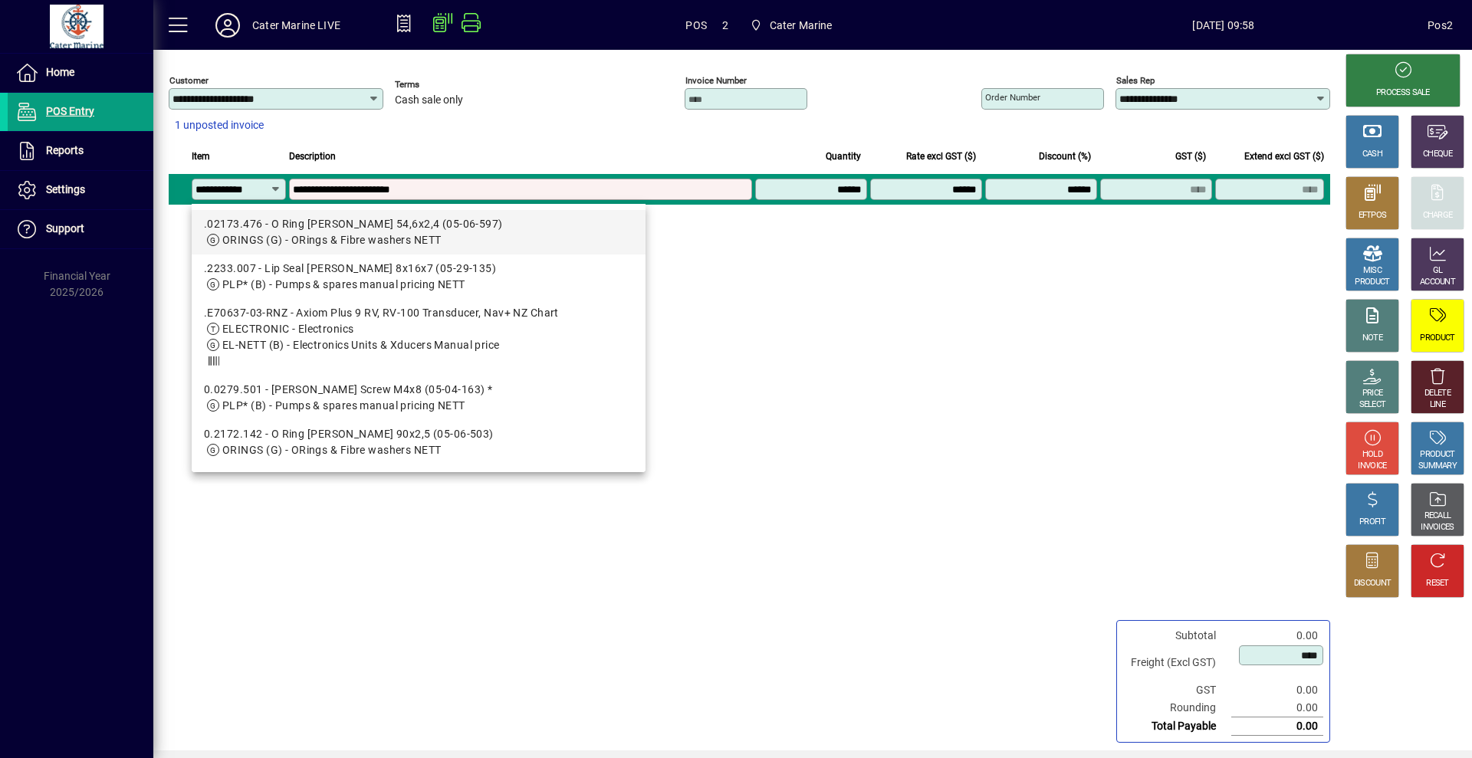 The width and height of the screenshot is (1472, 758). What do you see at coordinates (1284, 156) in the screenshot?
I see `span: Extend excl GST ($)` at bounding box center [1284, 156].